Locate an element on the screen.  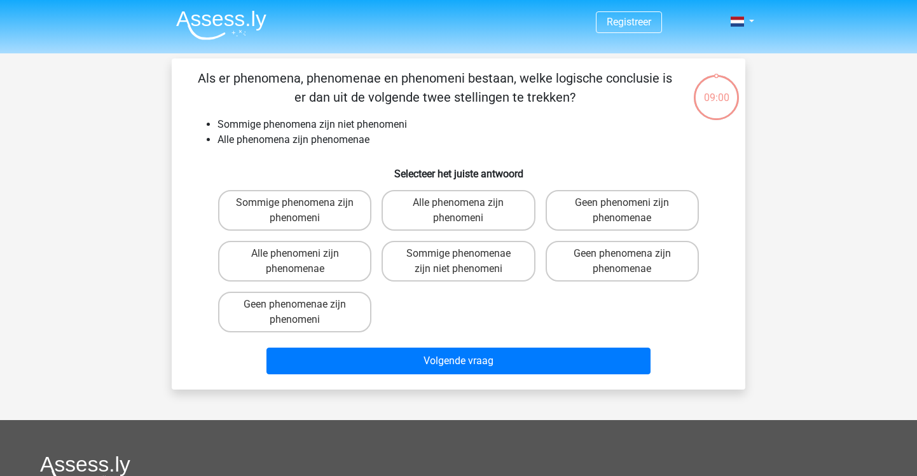
p: Als er phenomena, phenomenae en phenomeni bestaan, welke logische conclusie is er dan uit de volg... is located at coordinates (434, 88).